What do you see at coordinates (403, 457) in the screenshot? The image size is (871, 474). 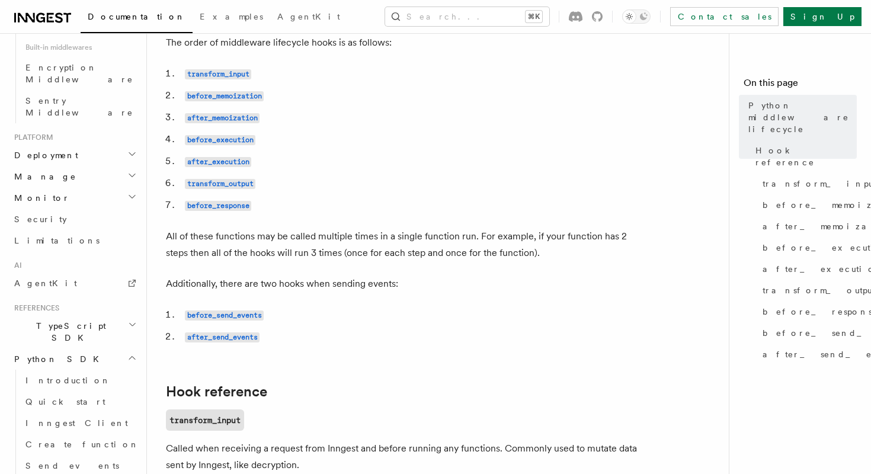 I see `p: Called when receiving a request from Inngest and before running any functions. Commonly used to m...` at bounding box center [403, 457].